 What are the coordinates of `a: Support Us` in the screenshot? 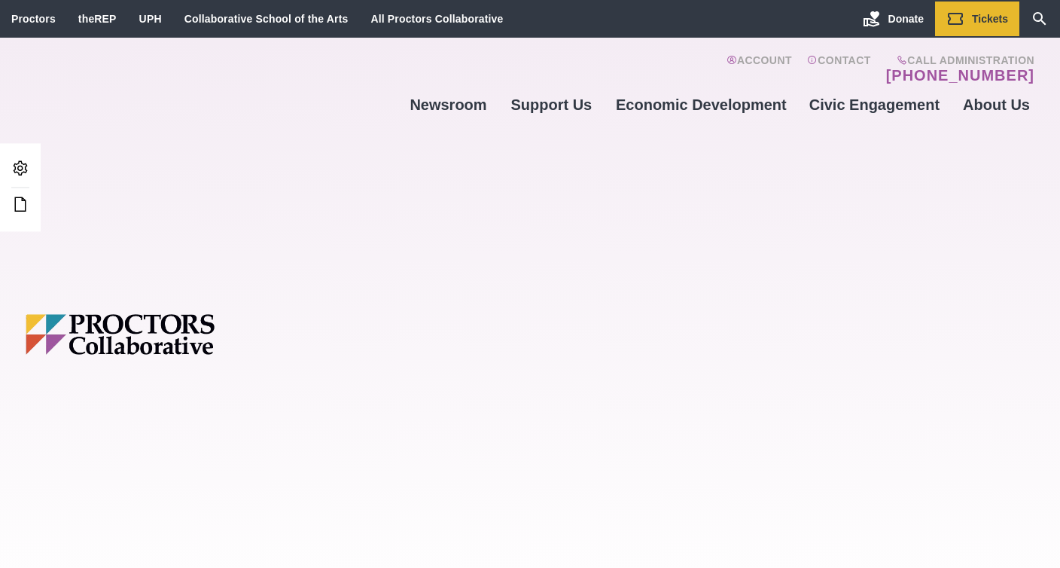 It's located at (551, 105).